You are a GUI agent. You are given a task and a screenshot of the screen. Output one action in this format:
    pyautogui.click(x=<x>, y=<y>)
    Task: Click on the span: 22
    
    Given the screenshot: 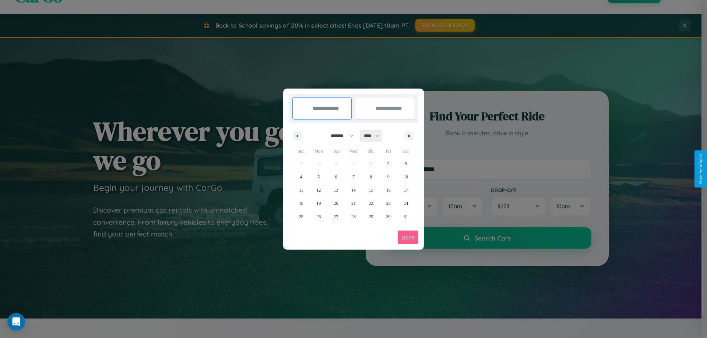 What is the action you would take?
    pyautogui.click(x=371, y=204)
    